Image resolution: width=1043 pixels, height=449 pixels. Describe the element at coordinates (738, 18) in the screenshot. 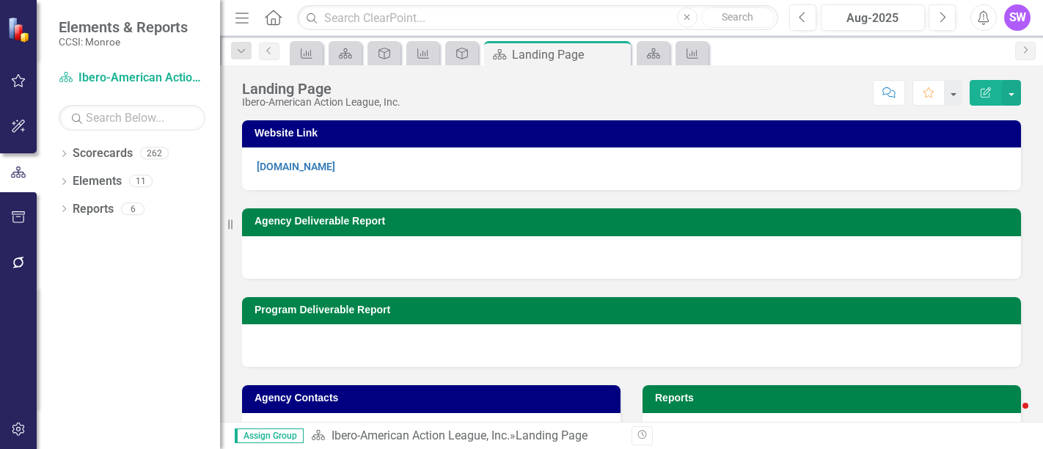

I see `button: Search` at that location.